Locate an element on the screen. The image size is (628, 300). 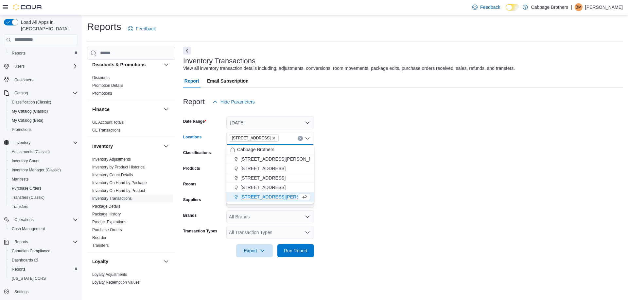
button: Open list of options is located at coordinates (307, 217).